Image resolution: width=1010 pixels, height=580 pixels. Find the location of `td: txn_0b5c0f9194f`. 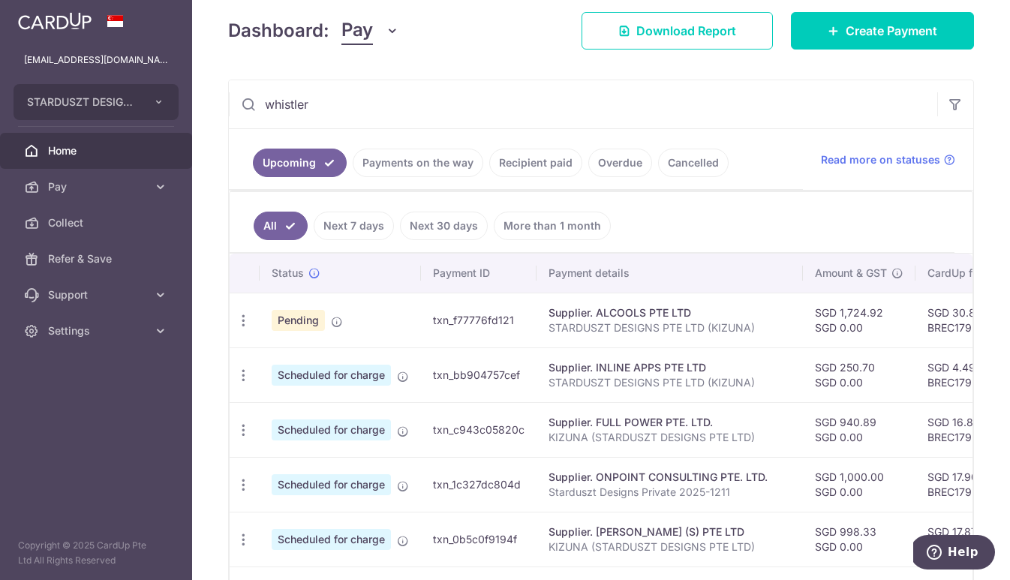

td: txn_0b5c0f9194f is located at coordinates (479, 539).